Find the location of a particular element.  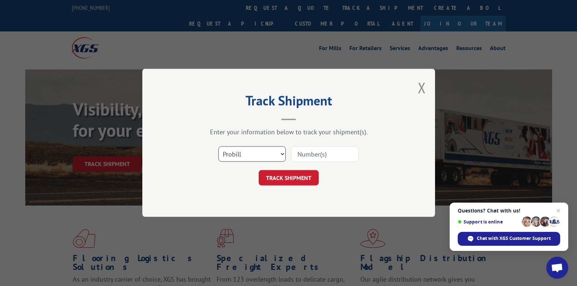

span: Chat with XGS Customer Support is located at coordinates (514, 239).